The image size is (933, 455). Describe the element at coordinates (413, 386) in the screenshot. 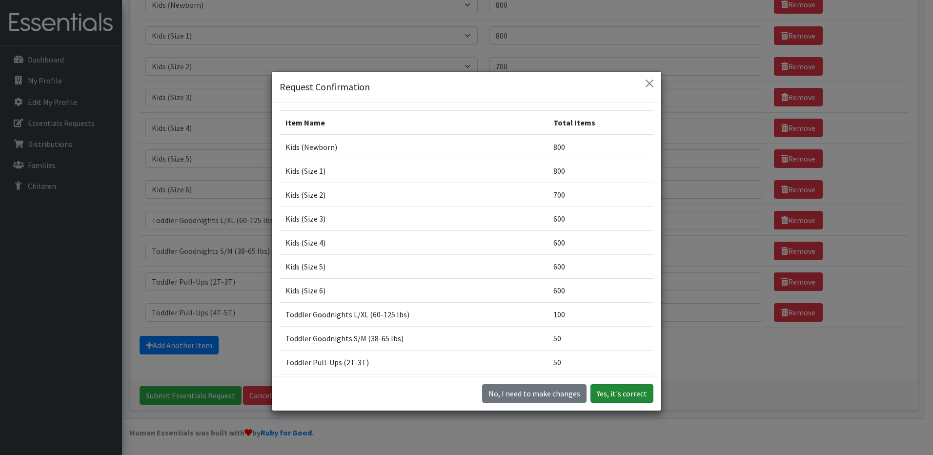

I see `td: Toddler Pull-Ups (4T-5T)` at that location.